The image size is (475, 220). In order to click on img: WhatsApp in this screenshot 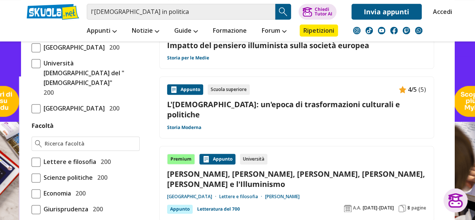, I will do `click(419, 30)`.